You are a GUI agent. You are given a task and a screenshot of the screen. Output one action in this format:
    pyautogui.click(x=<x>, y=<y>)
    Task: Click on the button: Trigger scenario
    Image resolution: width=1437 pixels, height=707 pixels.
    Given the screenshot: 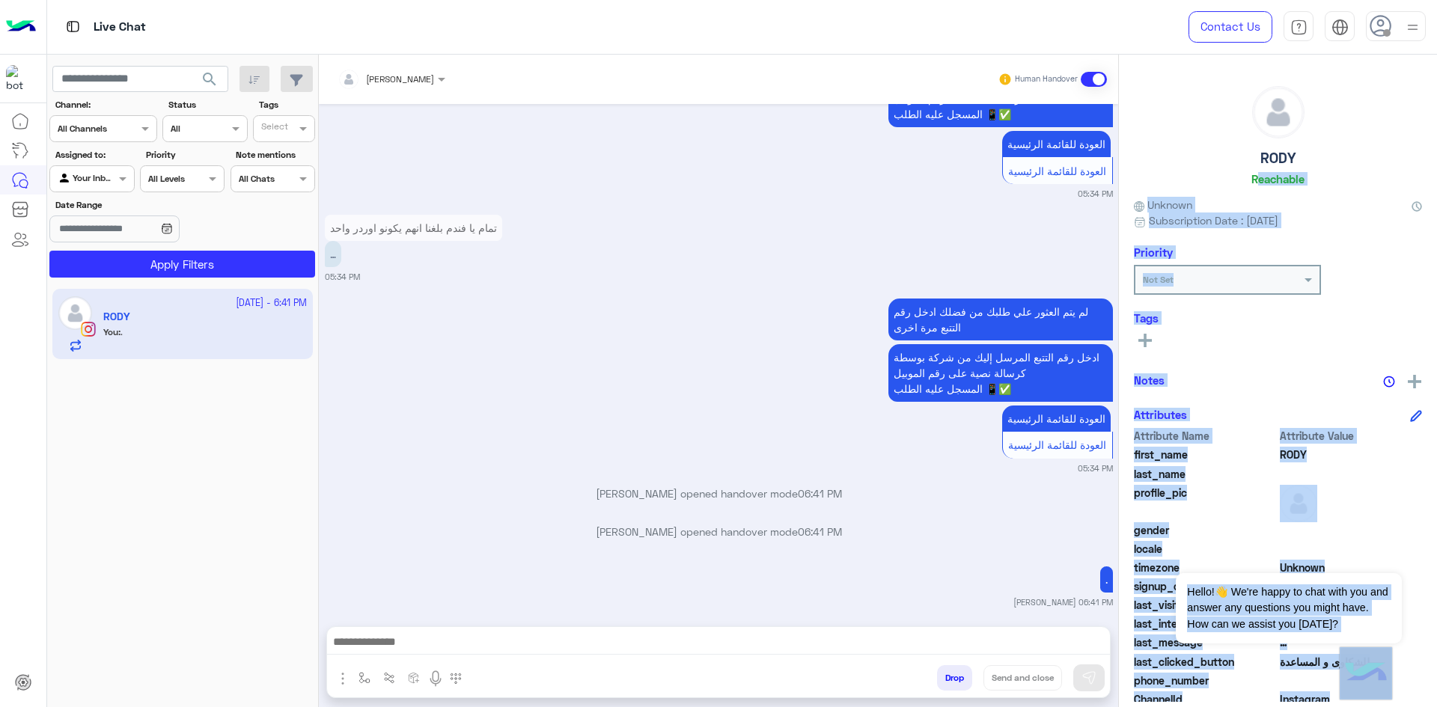 What is the action you would take?
    pyautogui.click(x=389, y=677)
    